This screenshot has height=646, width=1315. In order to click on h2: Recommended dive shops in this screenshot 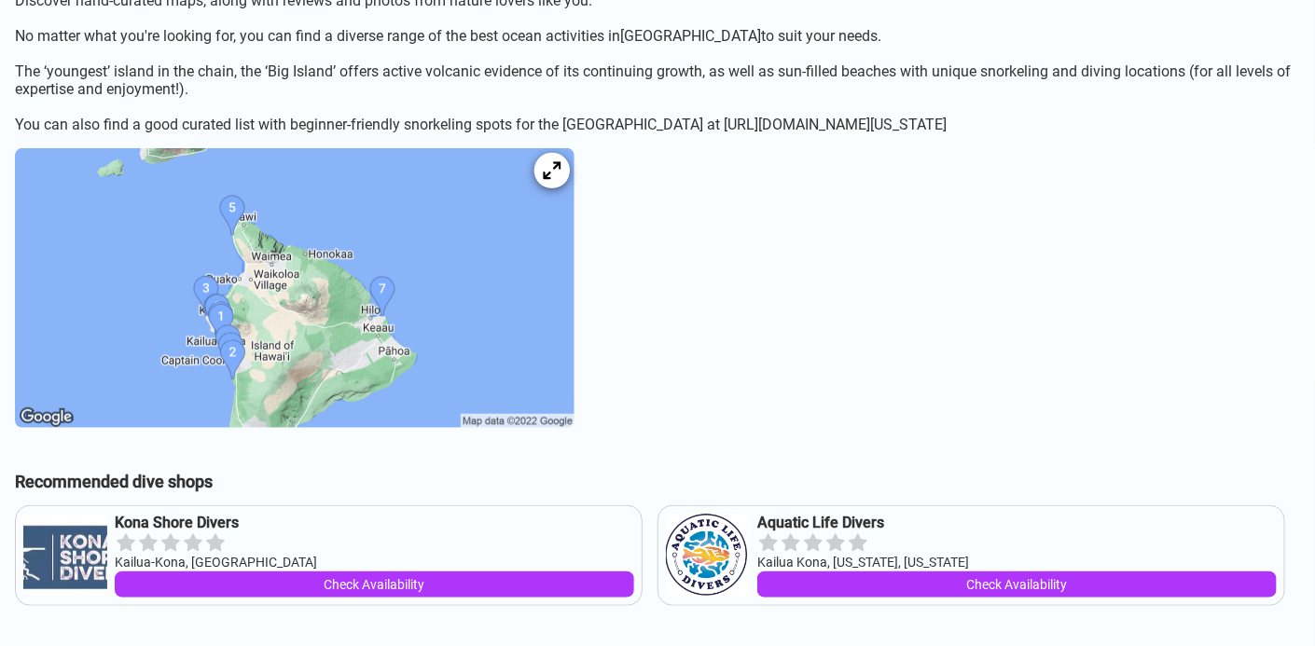, I will do `click(658, 476)`.